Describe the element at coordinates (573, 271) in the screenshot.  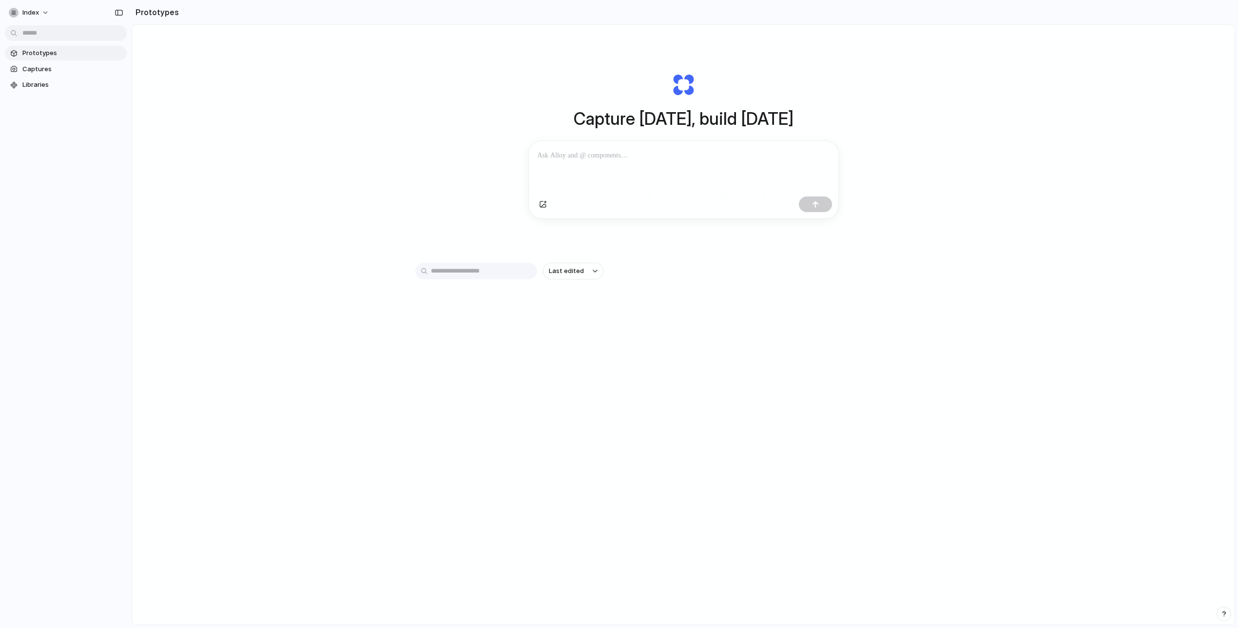
I see `button: Last edited` at that location.